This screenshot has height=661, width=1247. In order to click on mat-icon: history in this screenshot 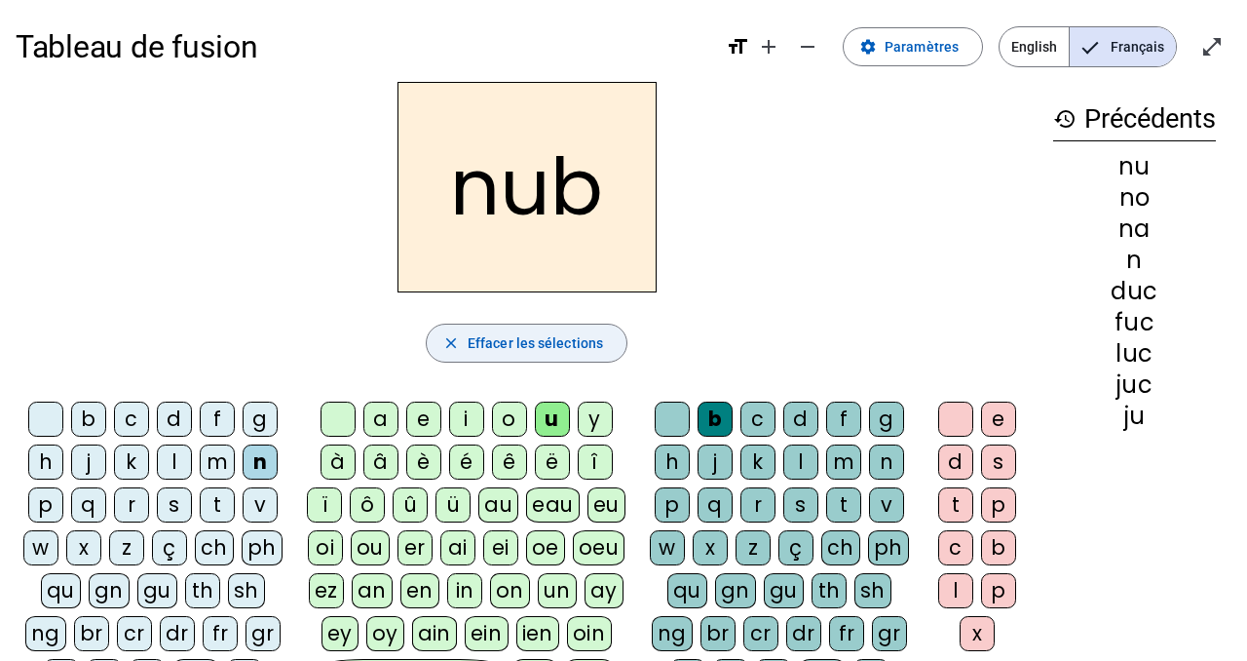, I will do `click(1065, 119)`.